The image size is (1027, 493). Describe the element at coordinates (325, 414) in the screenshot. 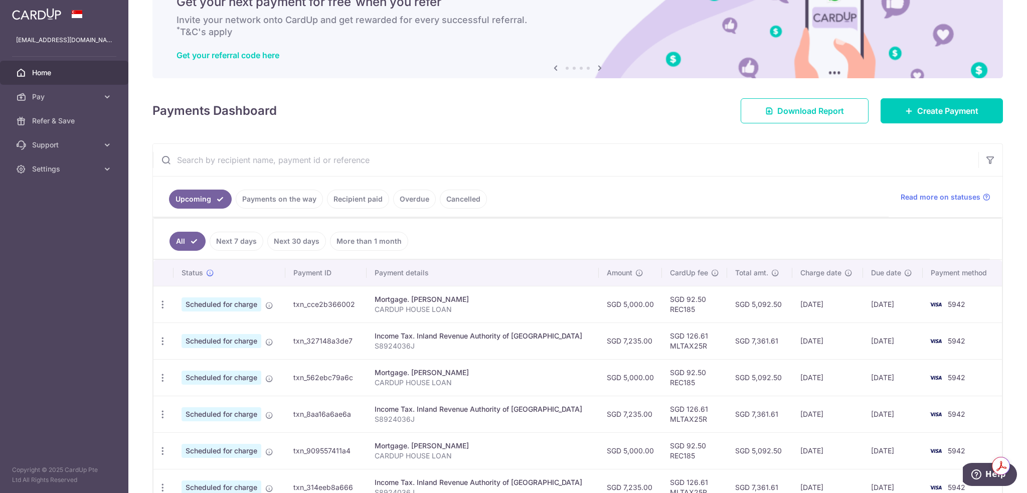

I see `td: txn_8aa16a6ae6a` at that location.